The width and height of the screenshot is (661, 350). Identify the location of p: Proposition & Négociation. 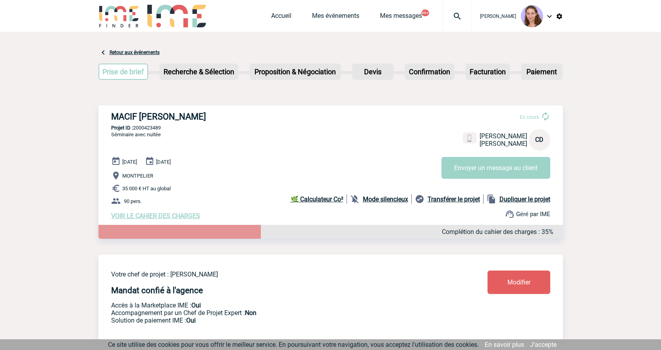
(295, 71).